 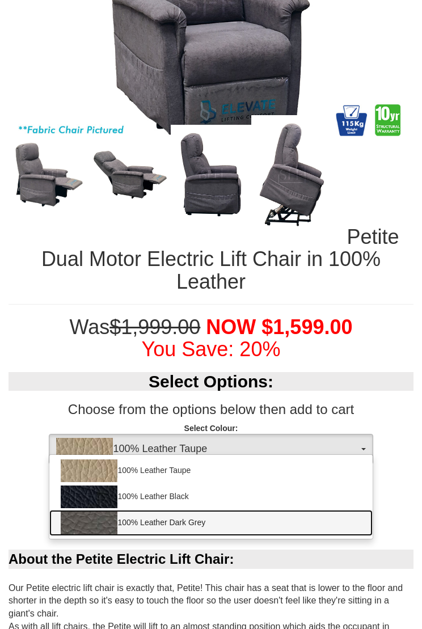 I want to click on img: 100% Leather Dark Grey, so click(x=89, y=523).